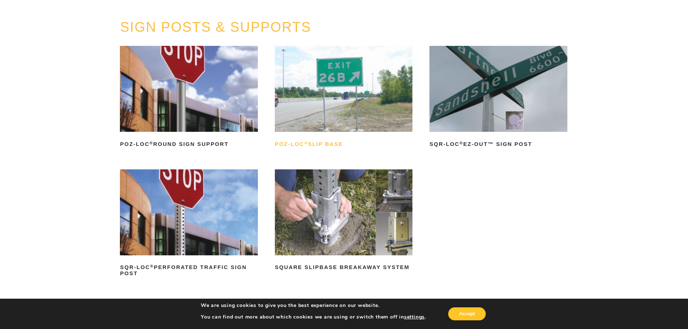  I want to click on a: Square Slipbase Breakaway System, so click(343, 221).